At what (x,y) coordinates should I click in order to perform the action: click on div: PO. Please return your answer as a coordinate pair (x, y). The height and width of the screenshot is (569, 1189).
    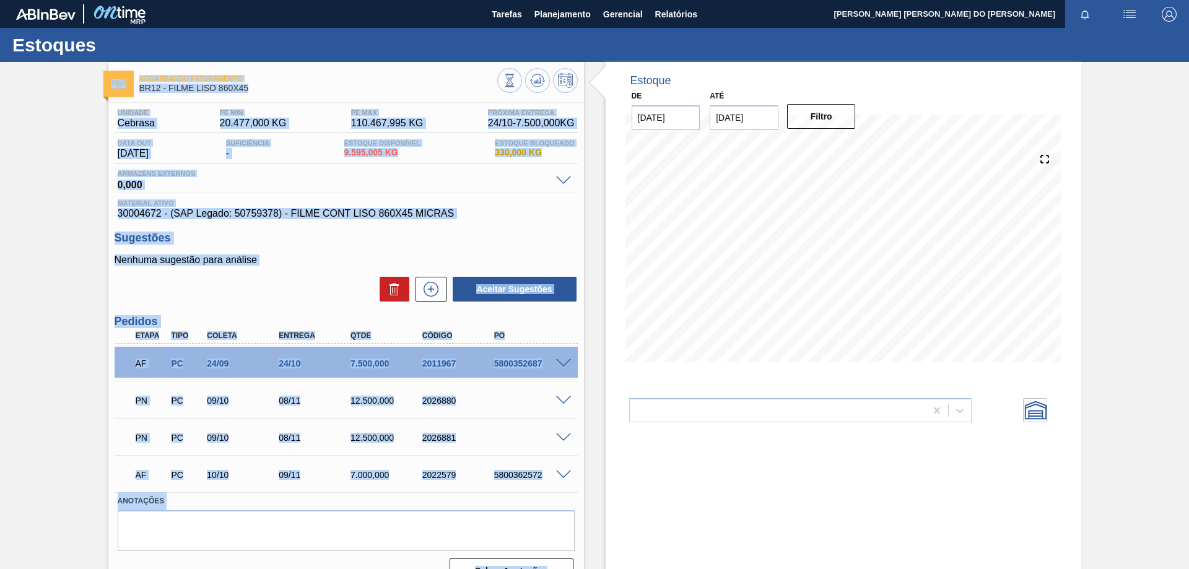
    Looking at the image, I should click on (531, 336).